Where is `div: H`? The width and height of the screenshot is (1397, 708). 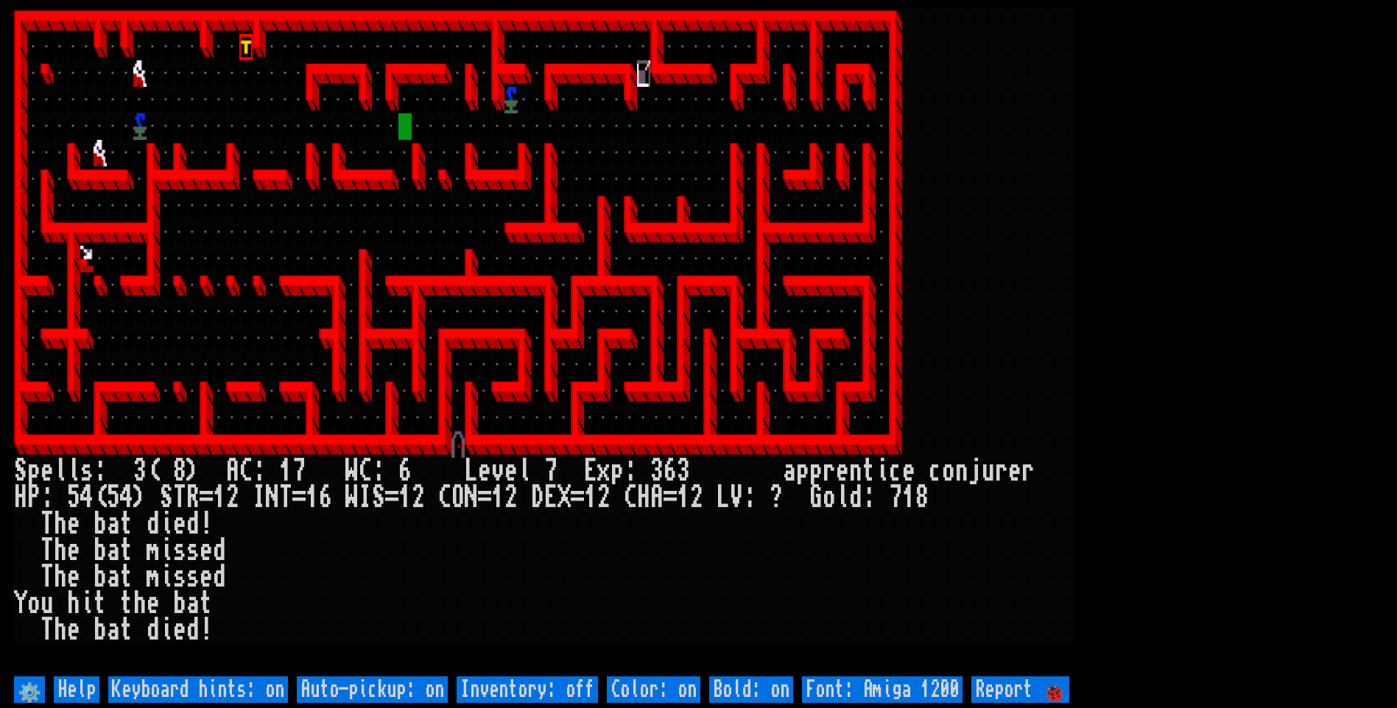
div: H is located at coordinates (644, 498).